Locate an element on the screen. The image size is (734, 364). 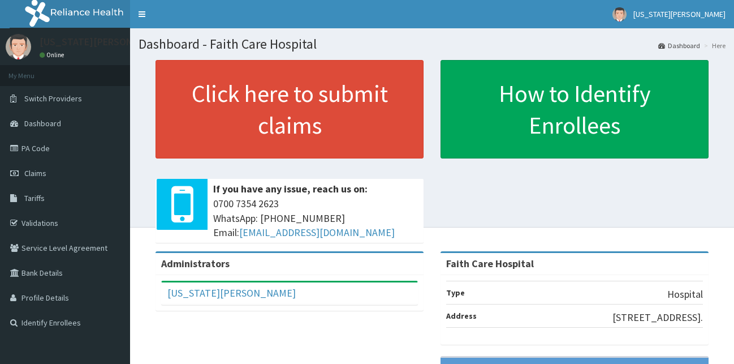
span: Claims is located at coordinates (35, 173).